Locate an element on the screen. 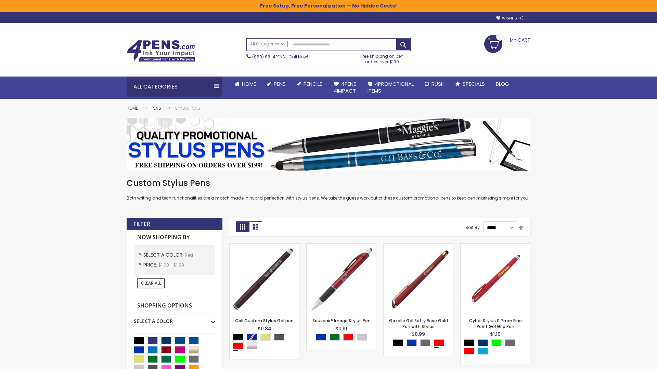  div: Gunmetal is located at coordinates (279, 338).